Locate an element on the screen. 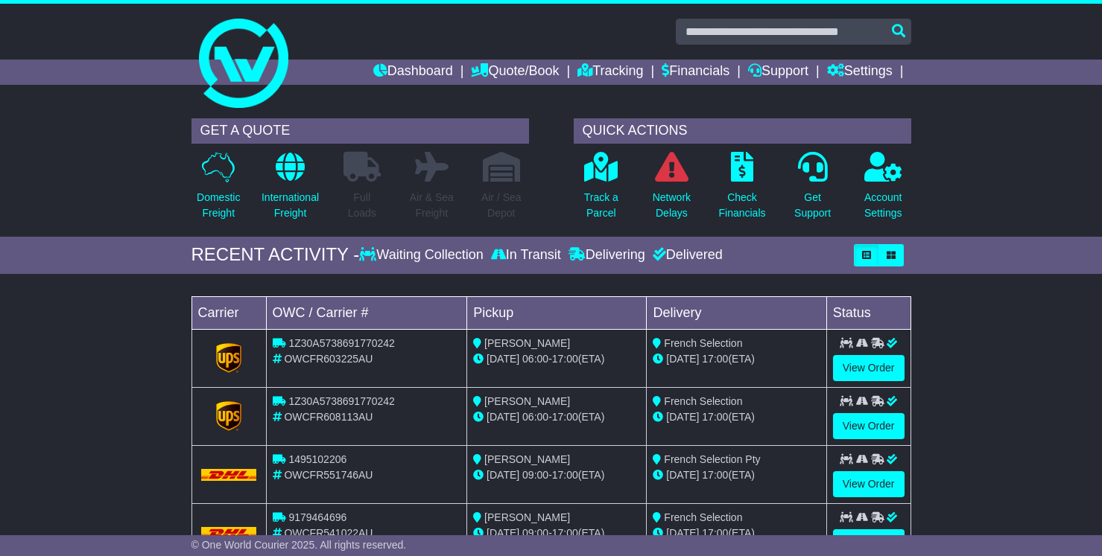  a: Dashboard is located at coordinates (413, 72).